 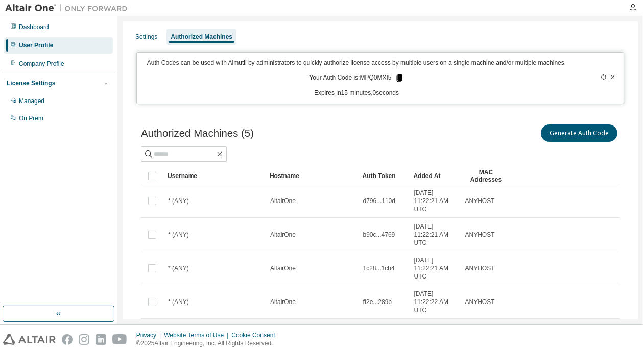 I want to click on span: ff2e...289b, so click(x=377, y=302).